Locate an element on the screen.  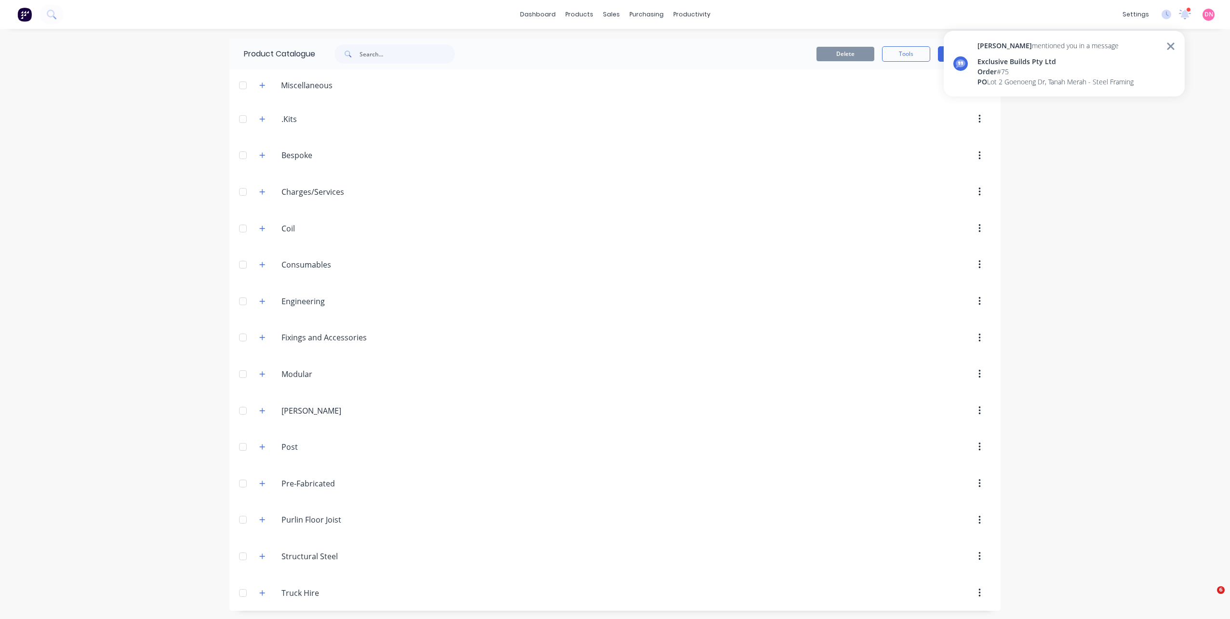
a: dashboard is located at coordinates (538, 14).